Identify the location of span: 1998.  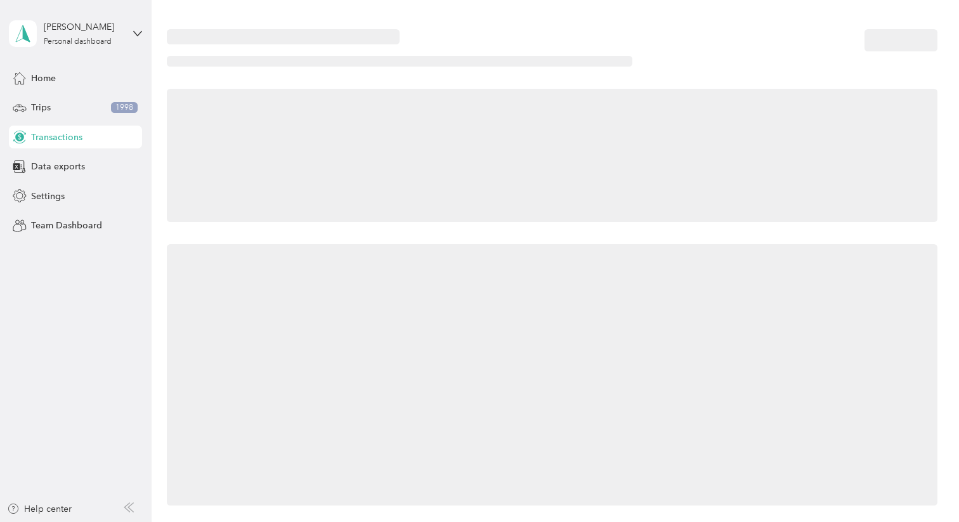
(124, 108).